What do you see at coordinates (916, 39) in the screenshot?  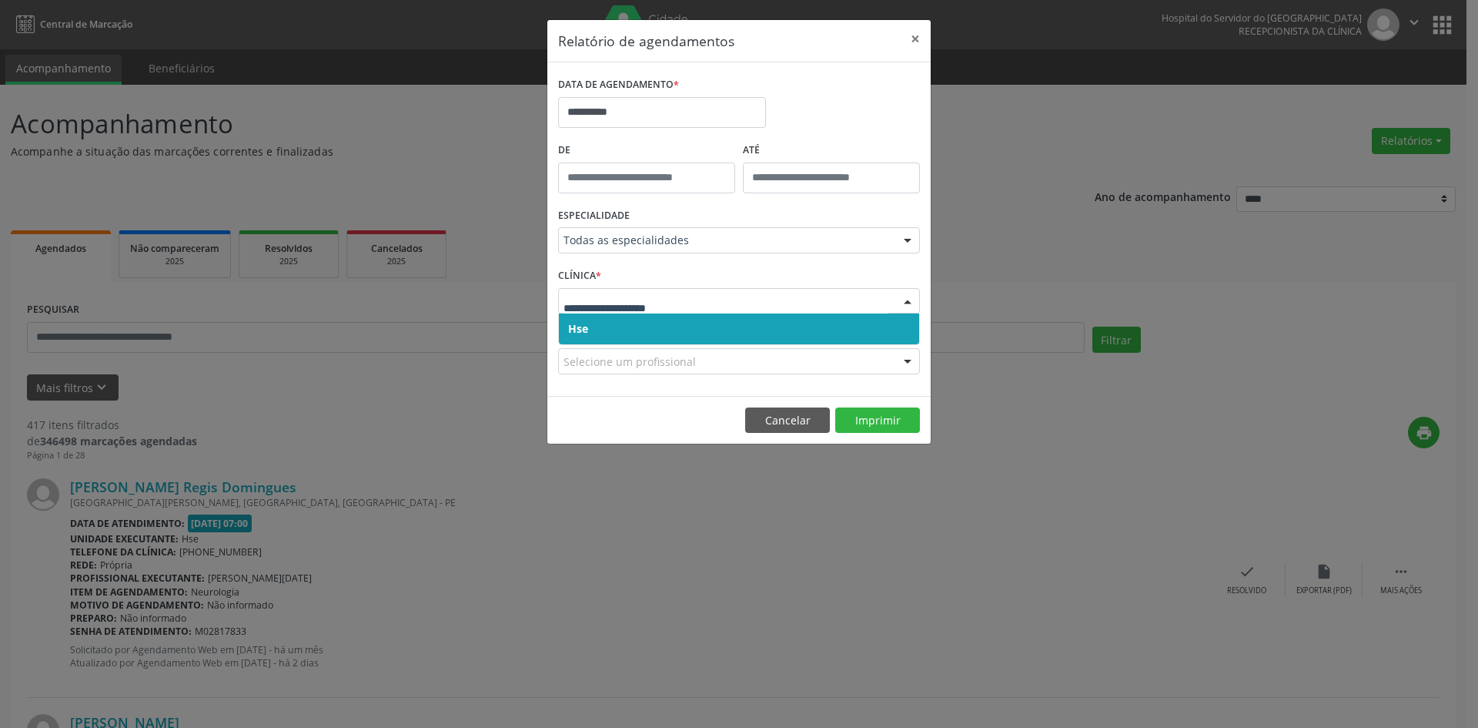 I see `button: Close` at bounding box center [916, 39].